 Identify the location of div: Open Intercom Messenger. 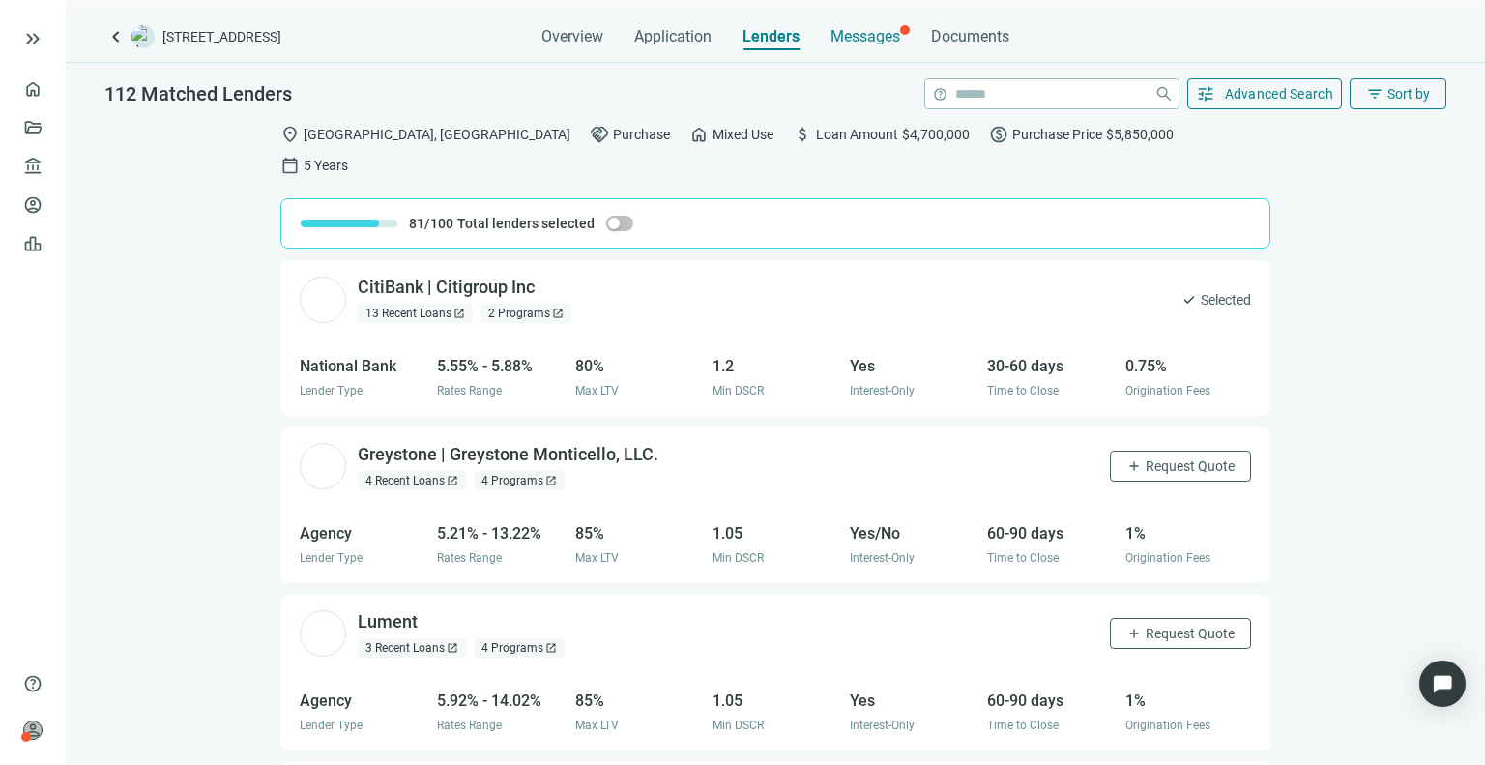
(1442, 683).